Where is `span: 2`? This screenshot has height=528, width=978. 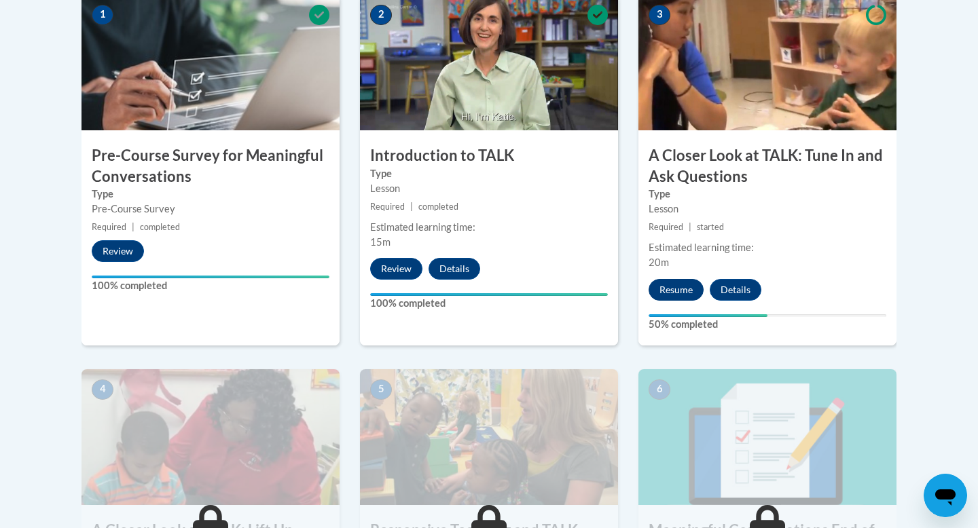 span: 2 is located at coordinates (381, 15).